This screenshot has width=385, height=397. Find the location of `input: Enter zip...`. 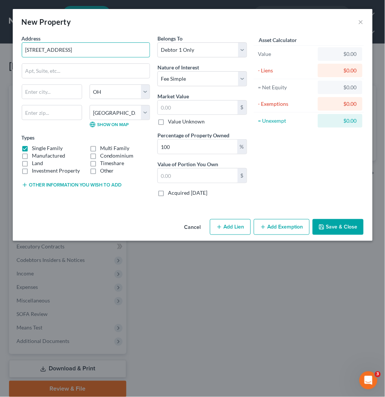

input: Enter zip... is located at coordinates (52, 113).